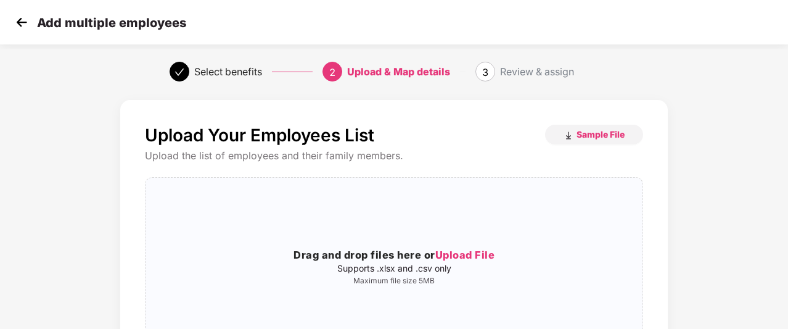 This screenshot has width=788, height=329. What do you see at coordinates (398, 72) in the screenshot?
I see `div: Upload & Map details` at bounding box center [398, 72].